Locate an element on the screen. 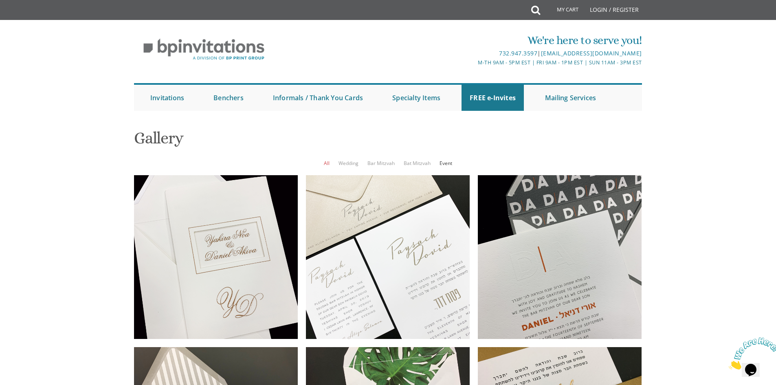 The image size is (776, 385). img: Chat attention grabber is located at coordinates (29, 19).